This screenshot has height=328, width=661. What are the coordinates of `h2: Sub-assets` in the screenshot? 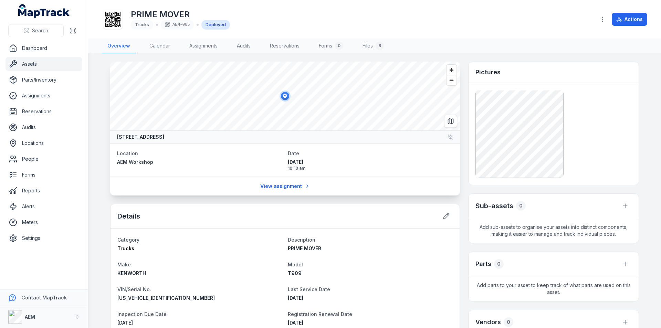 It's located at (494, 206).